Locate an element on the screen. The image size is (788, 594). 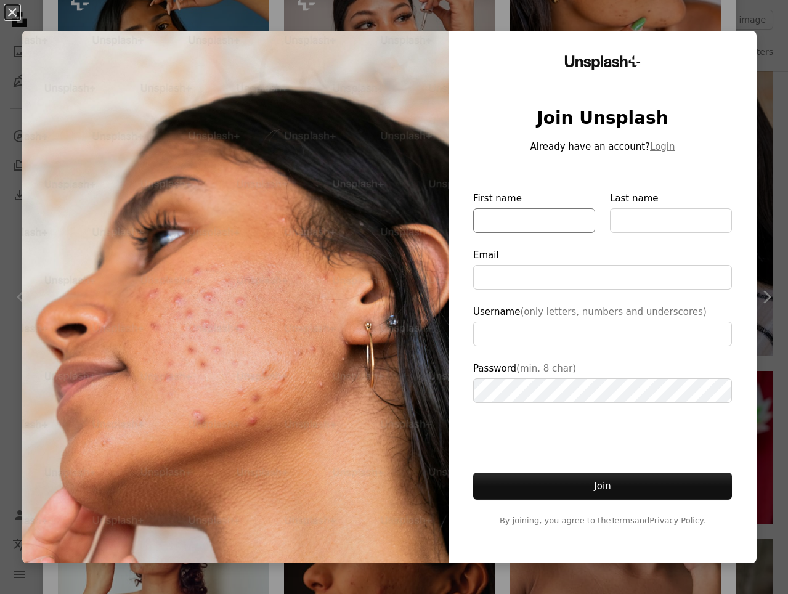
label: Last name is located at coordinates (671, 212).